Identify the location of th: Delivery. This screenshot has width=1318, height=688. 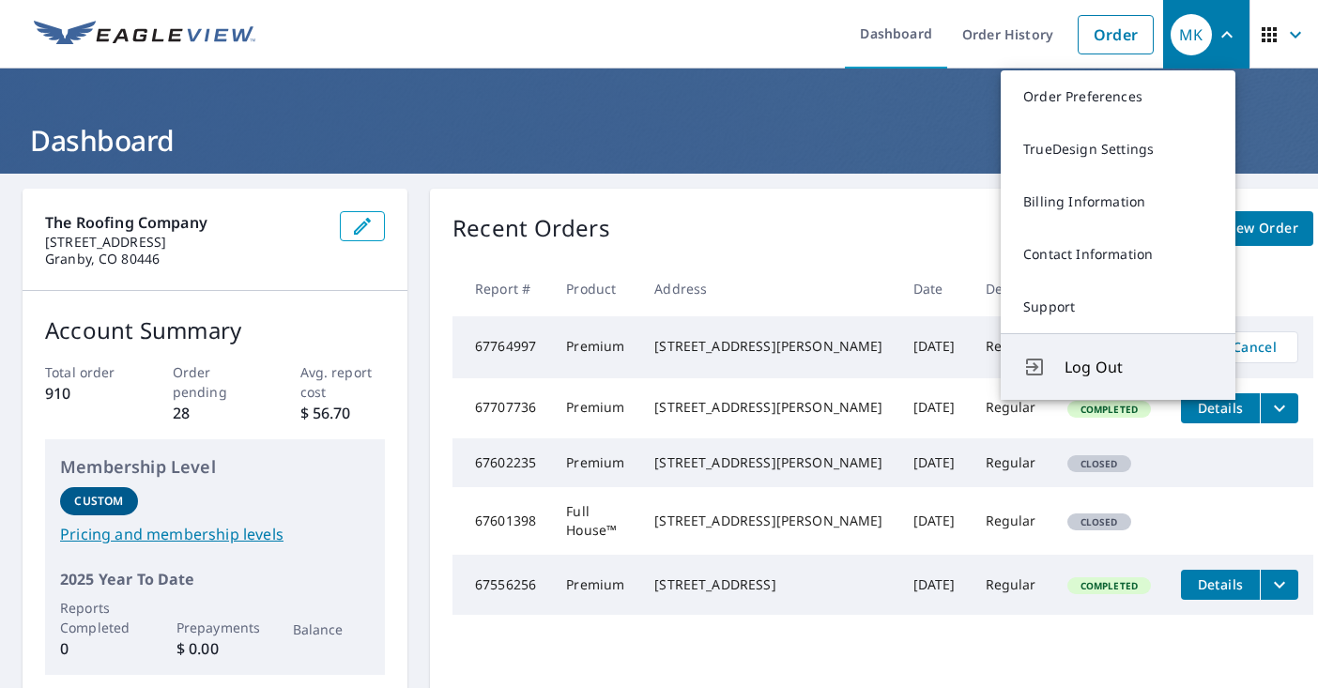
(1011, 288).